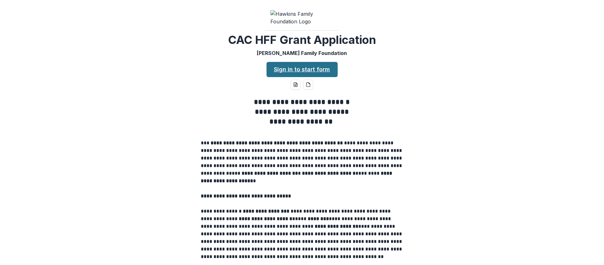  Describe the element at coordinates (302, 18) in the screenshot. I see `img: Hawkins Family Foundation Logo` at that location.